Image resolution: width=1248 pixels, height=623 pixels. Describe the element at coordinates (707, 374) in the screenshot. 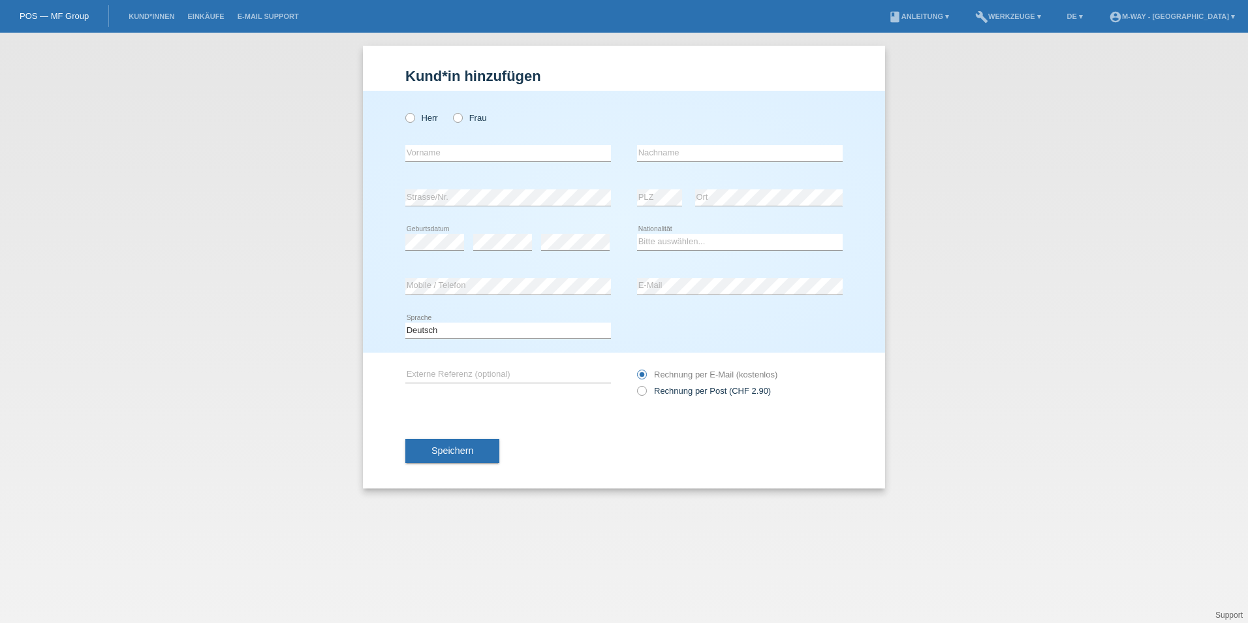

I see `label: Rechnung per E-Mail (kostenlos)` at that location.